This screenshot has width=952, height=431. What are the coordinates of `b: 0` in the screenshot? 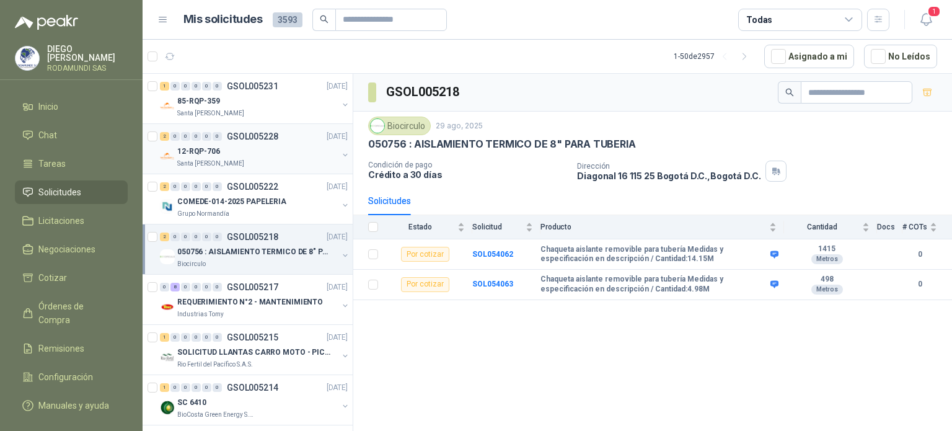 It's located at (920, 254).